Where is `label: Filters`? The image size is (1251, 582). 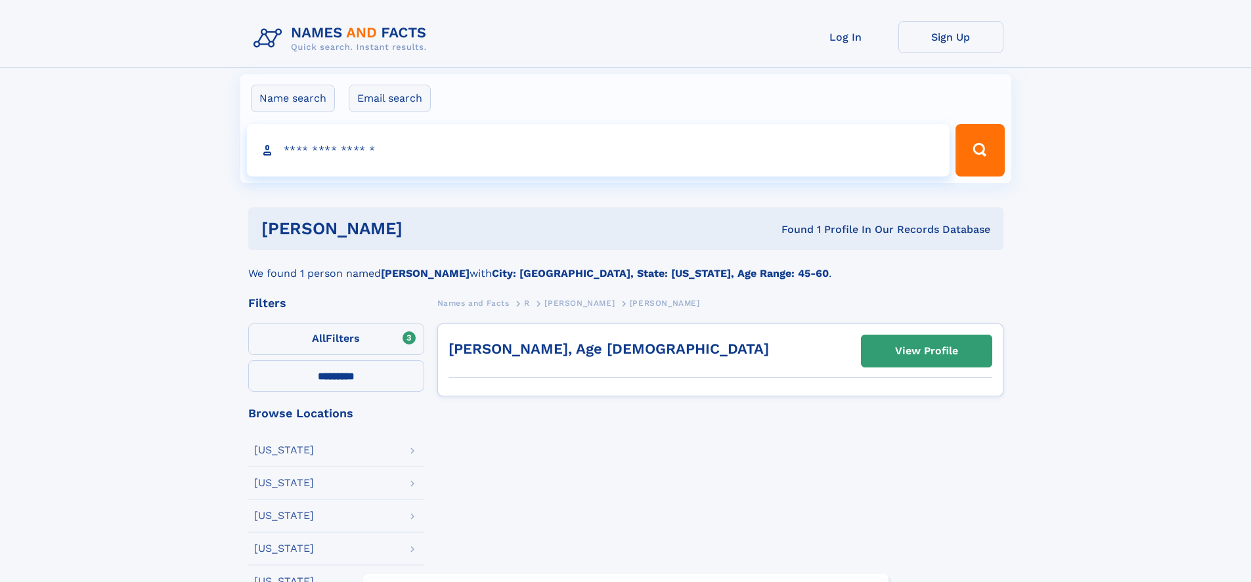
label: Filters is located at coordinates (336, 339).